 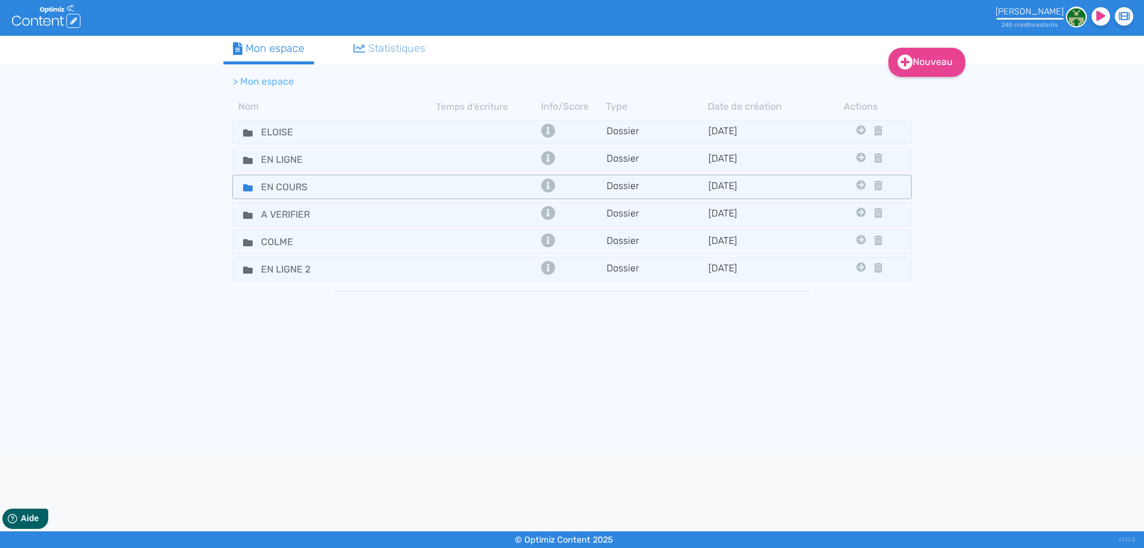 I want to click on a: Mon espace, so click(x=269, y=50).